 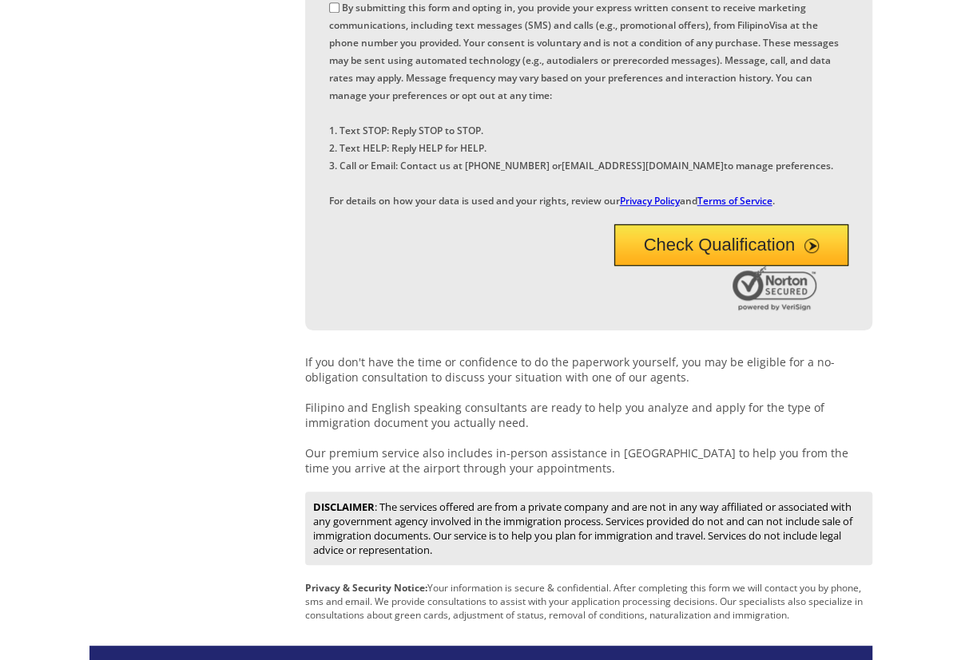 I want to click on div: : The services offered are from a private company and are not in any way affiliated or associated..., so click(x=589, y=529).